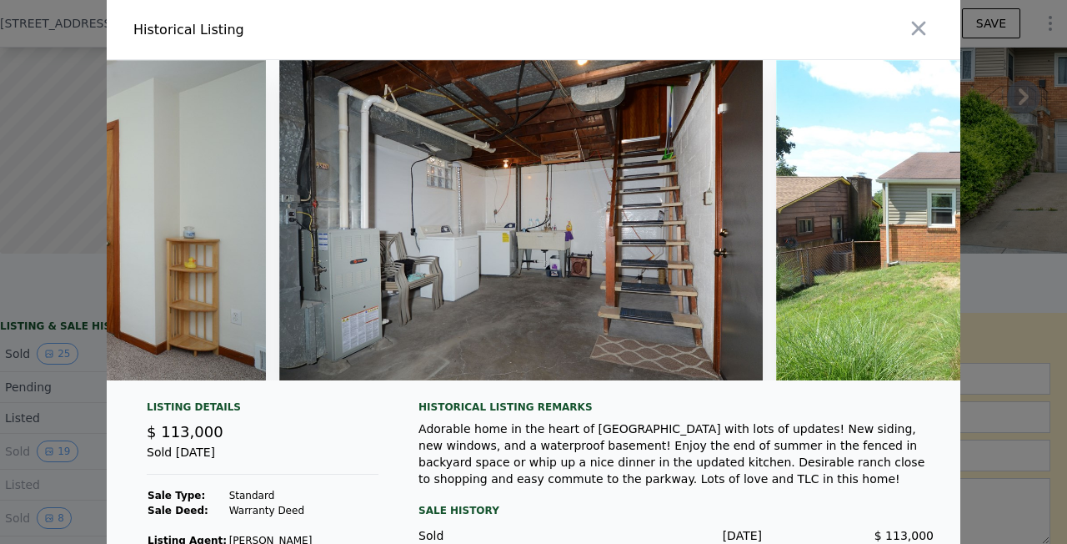 The width and height of the screenshot is (1067, 544). I want to click on td: Standard, so click(304, 495).